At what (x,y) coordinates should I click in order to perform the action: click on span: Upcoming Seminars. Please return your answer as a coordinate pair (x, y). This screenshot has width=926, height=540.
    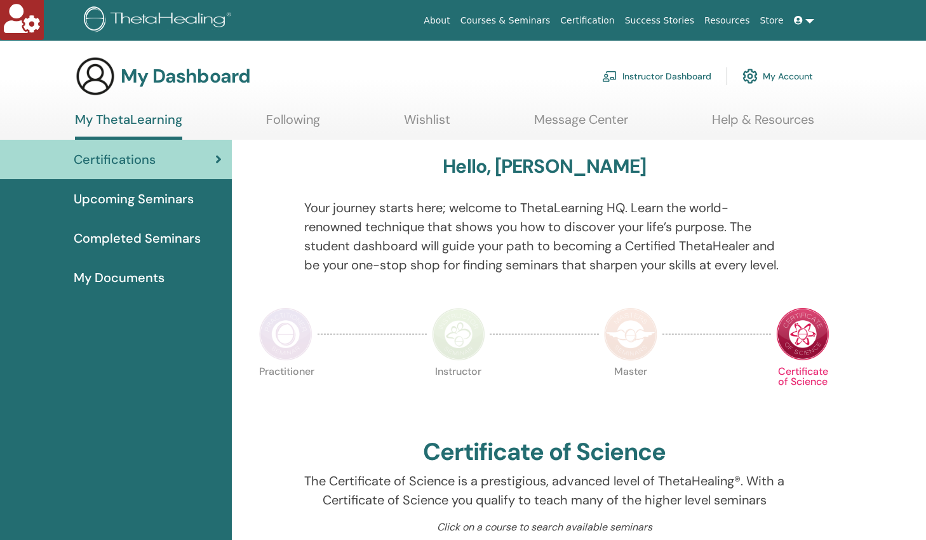
    Looking at the image, I should click on (133, 199).